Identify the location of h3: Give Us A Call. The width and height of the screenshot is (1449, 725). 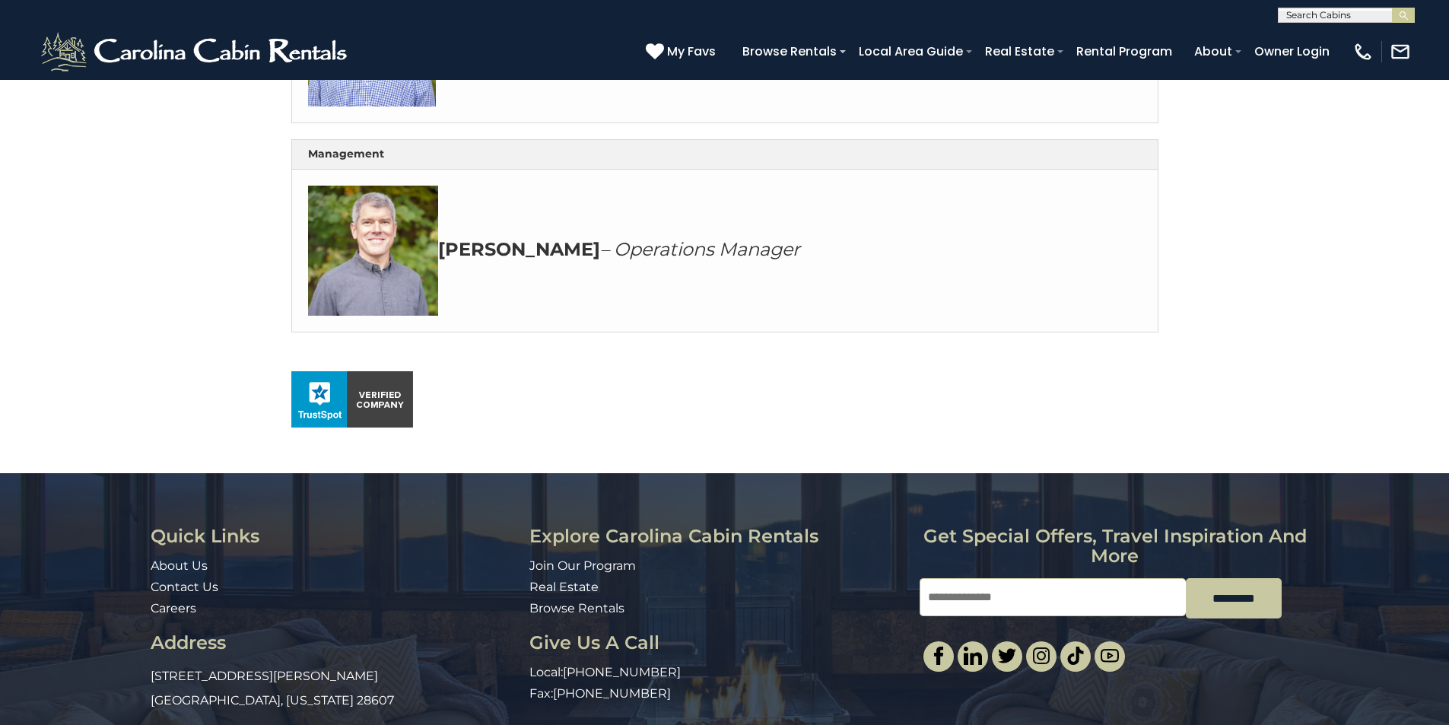
(719, 643).